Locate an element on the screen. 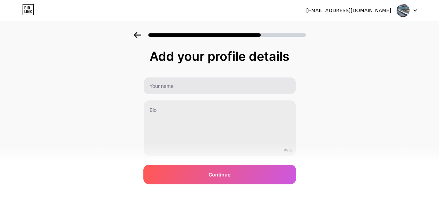  input: Your name is located at coordinates (219, 86).